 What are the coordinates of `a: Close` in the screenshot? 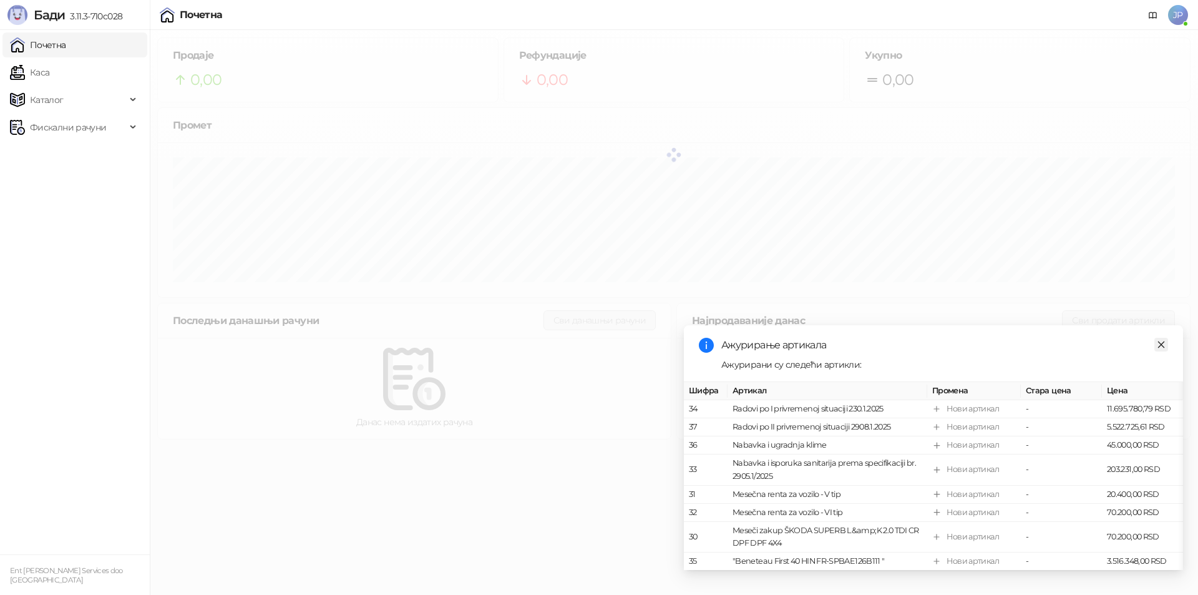 It's located at (1161, 344).